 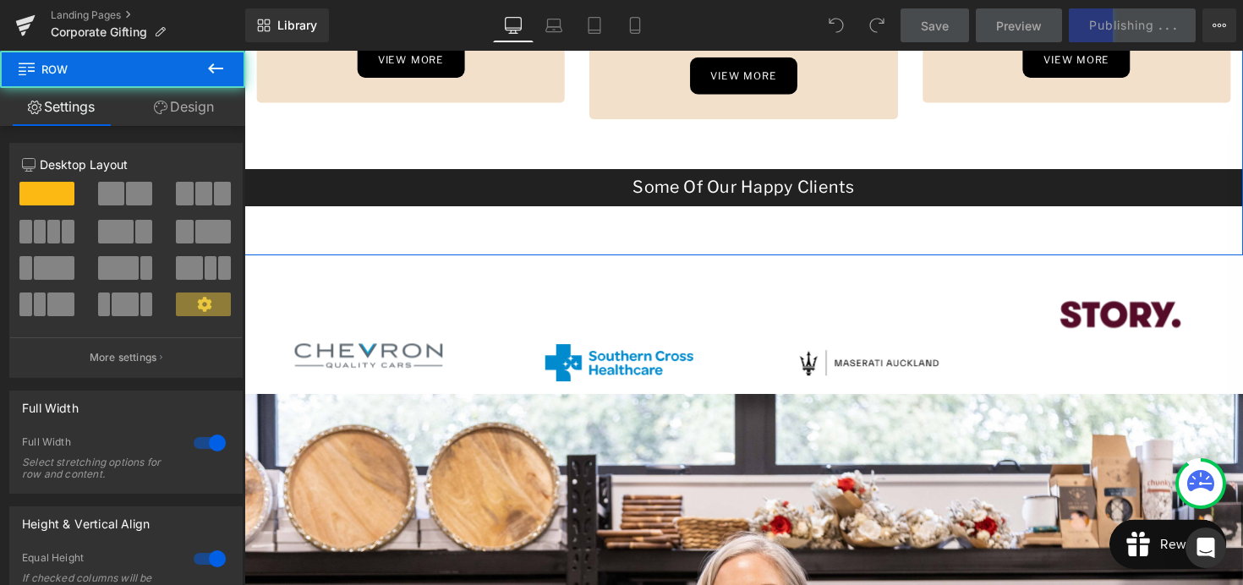 I want to click on a: Tablet, so click(x=595, y=25).